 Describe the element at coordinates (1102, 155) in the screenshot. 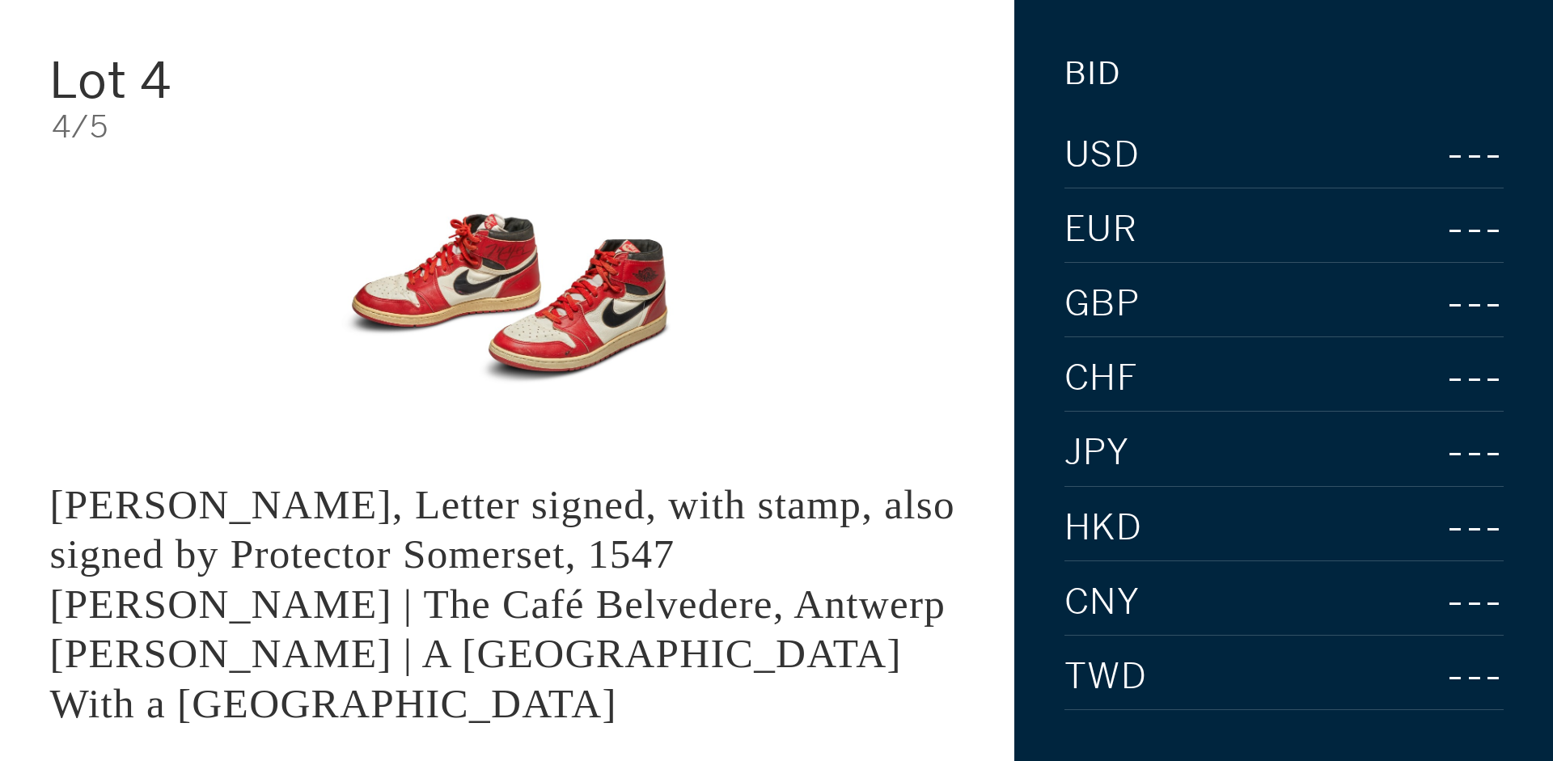

I see `span: USD` at that location.